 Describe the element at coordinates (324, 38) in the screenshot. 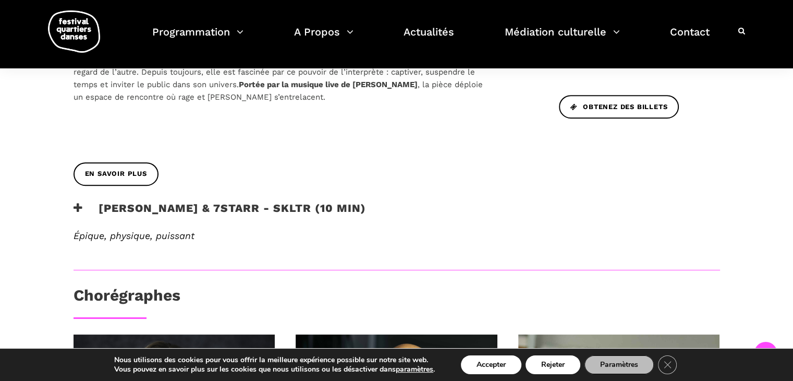

I see `a: A Propos` at that location.